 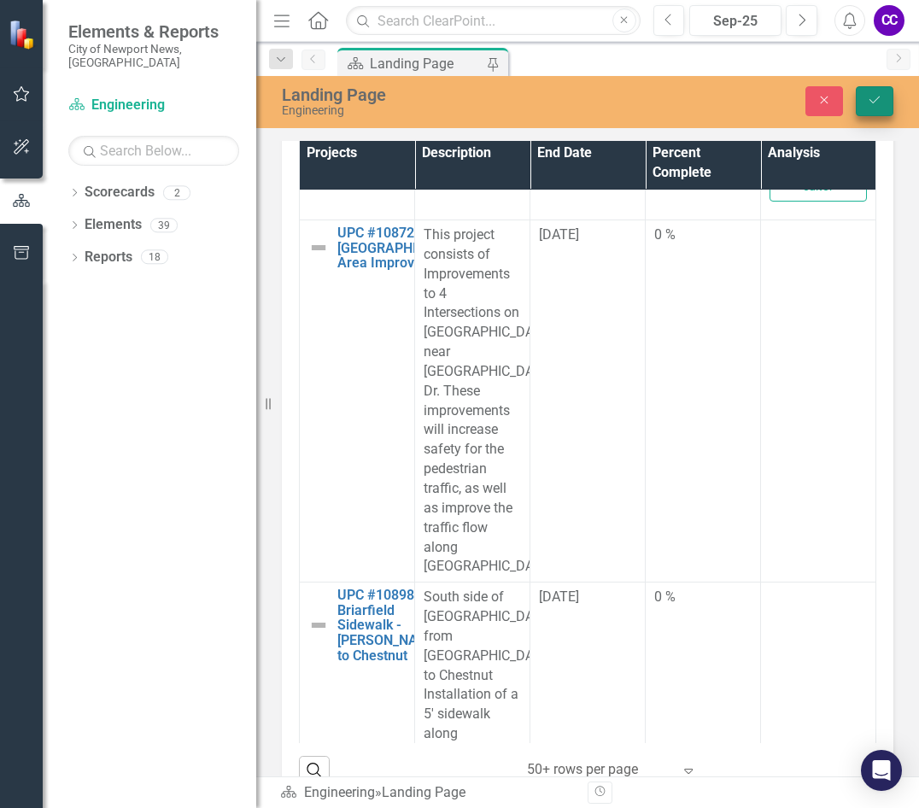 I want to click on button: CC, so click(x=889, y=20).